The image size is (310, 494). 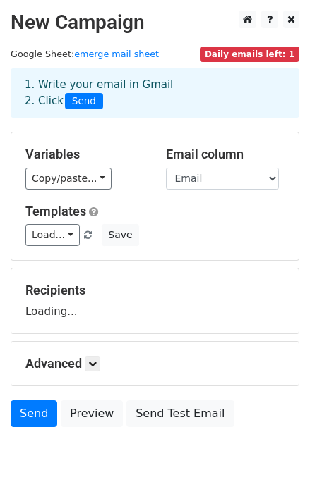 I want to click on a: Load..., so click(x=52, y=235).